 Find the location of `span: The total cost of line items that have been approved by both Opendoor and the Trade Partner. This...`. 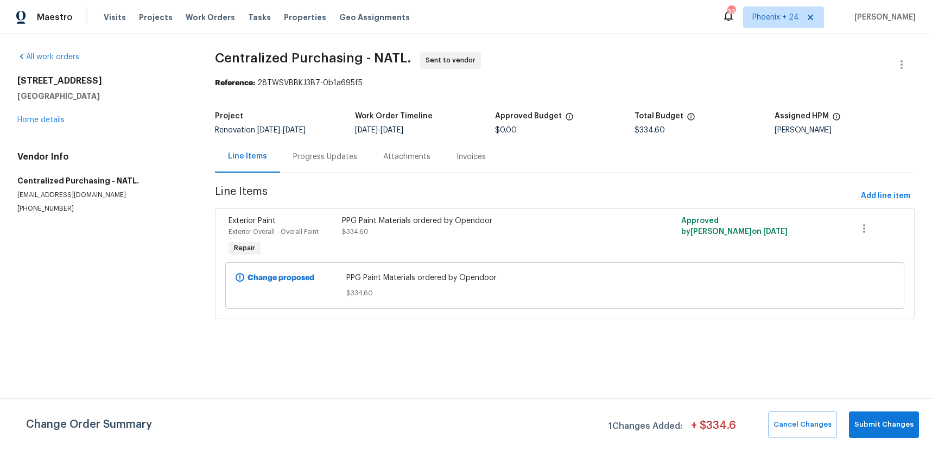

span: The total cost of line items that have been approved by both Opendoor and the Trade Partner. This... is located at coordinates (569, 119).